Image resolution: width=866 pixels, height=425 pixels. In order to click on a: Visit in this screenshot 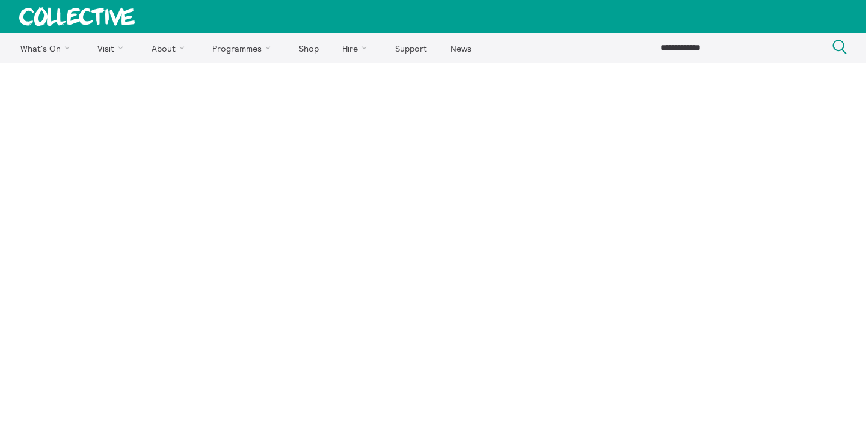, I will do `click(113, 48)`.